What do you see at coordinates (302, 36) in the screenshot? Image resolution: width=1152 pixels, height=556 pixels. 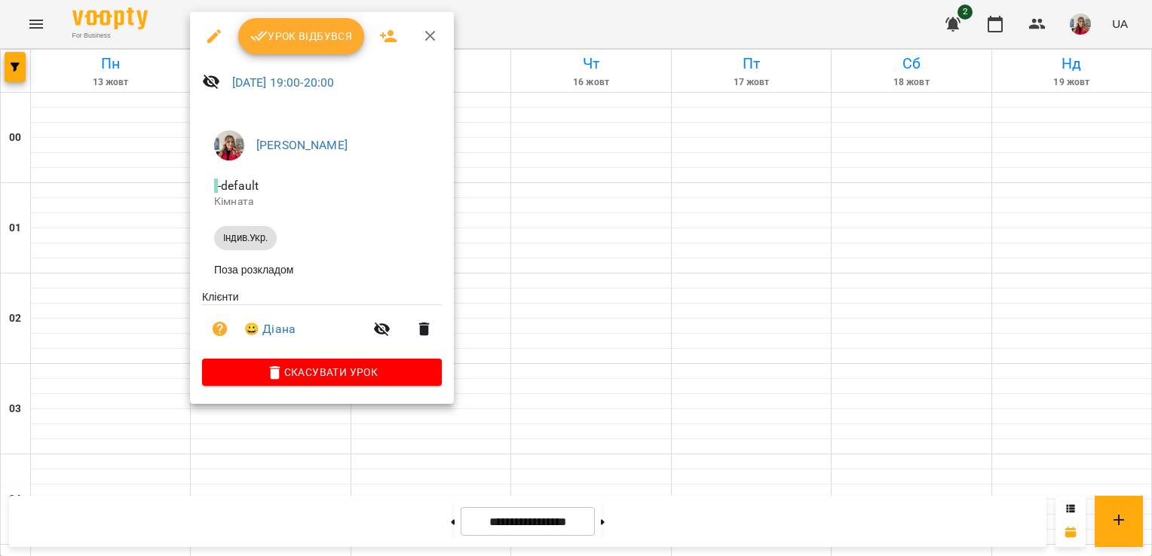 I see `button: Урок відбувся` at bounding box center [302, 36].